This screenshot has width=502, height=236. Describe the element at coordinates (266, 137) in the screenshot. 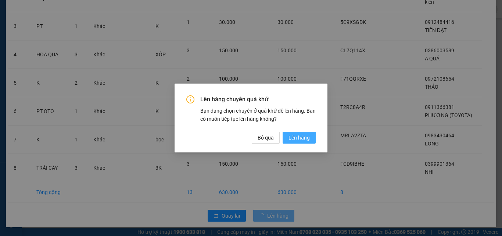

I see `button: Bỏ qua` at that location.